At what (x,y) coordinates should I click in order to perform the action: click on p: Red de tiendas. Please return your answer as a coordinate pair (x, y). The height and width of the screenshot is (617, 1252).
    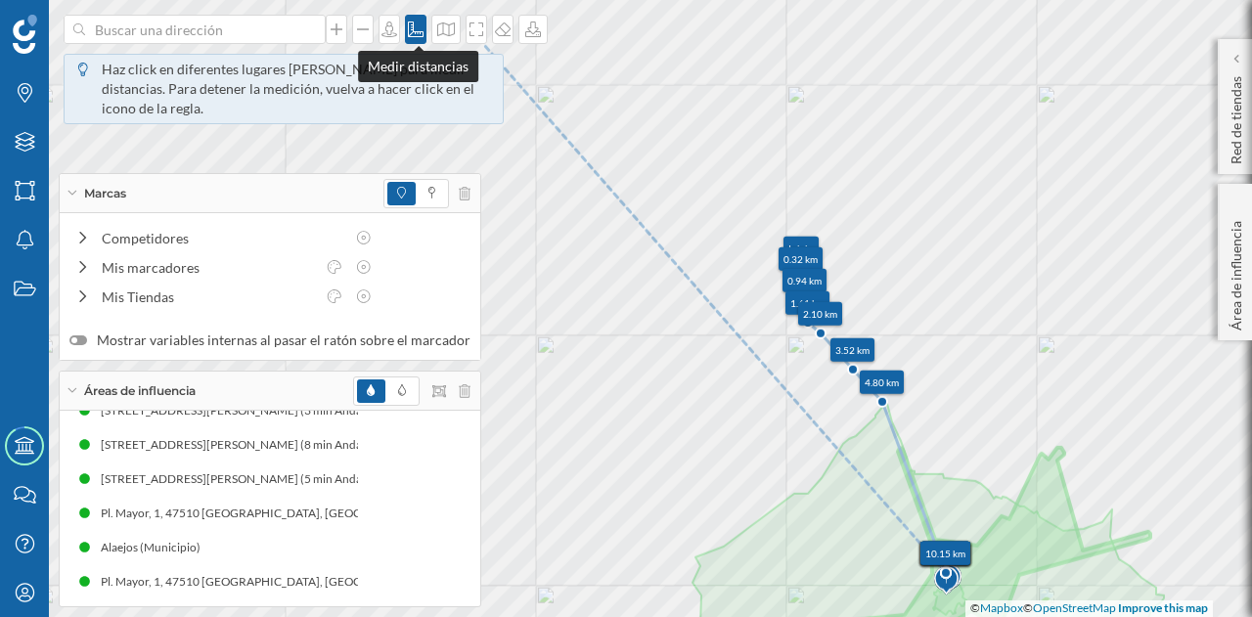
    Looking at the image, I should click on (1236, 116).